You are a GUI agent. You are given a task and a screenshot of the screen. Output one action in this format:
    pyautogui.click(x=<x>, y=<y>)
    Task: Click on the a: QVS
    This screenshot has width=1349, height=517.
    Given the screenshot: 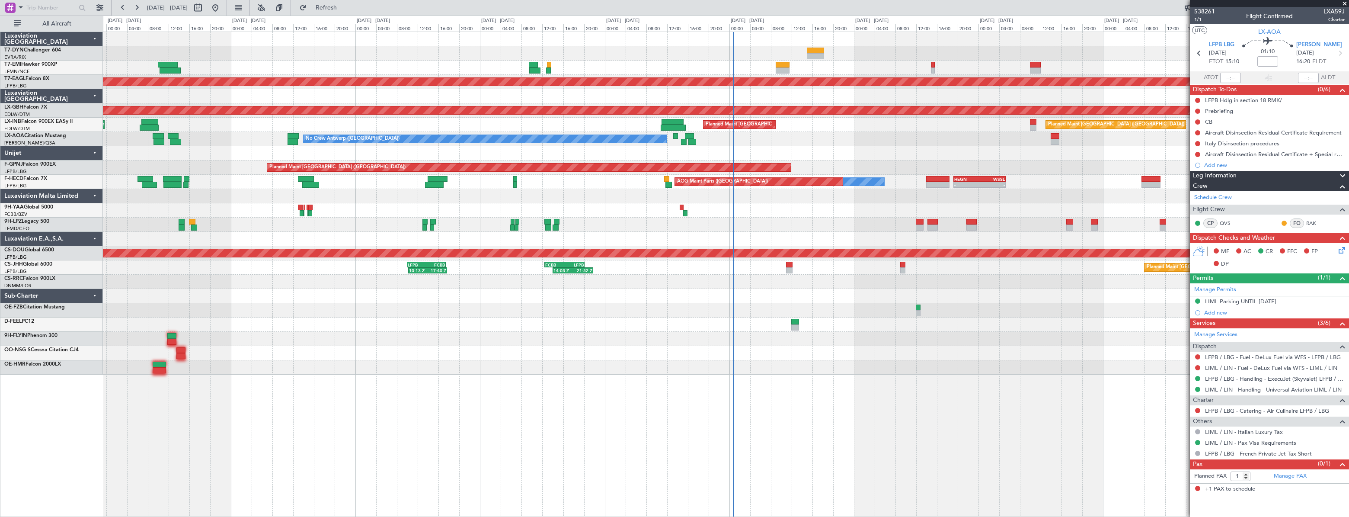 What is the action you would take?
    pyautogui.click(x=1229, y=223)
    